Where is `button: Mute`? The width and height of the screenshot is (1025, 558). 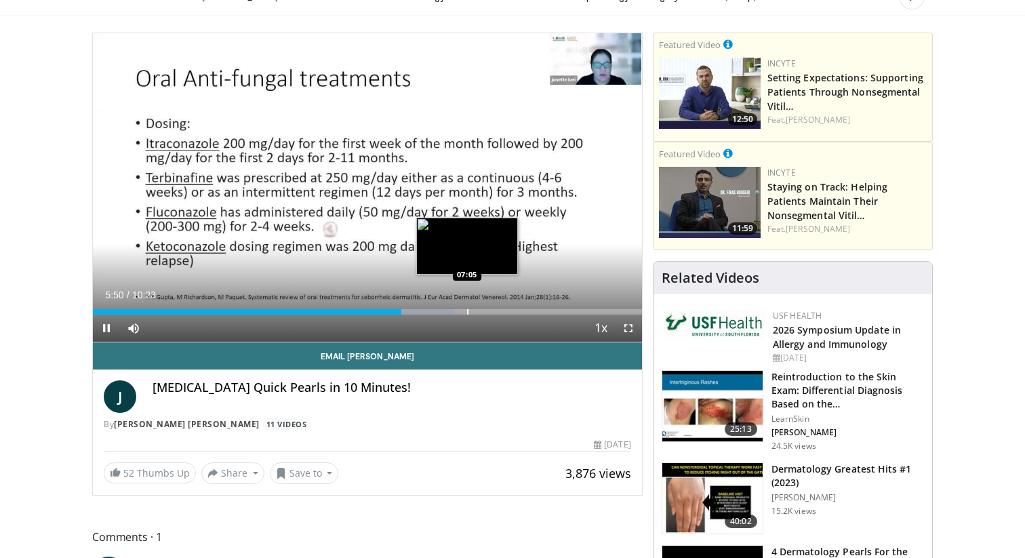 button: Mute is located at coordinates (134, 328).